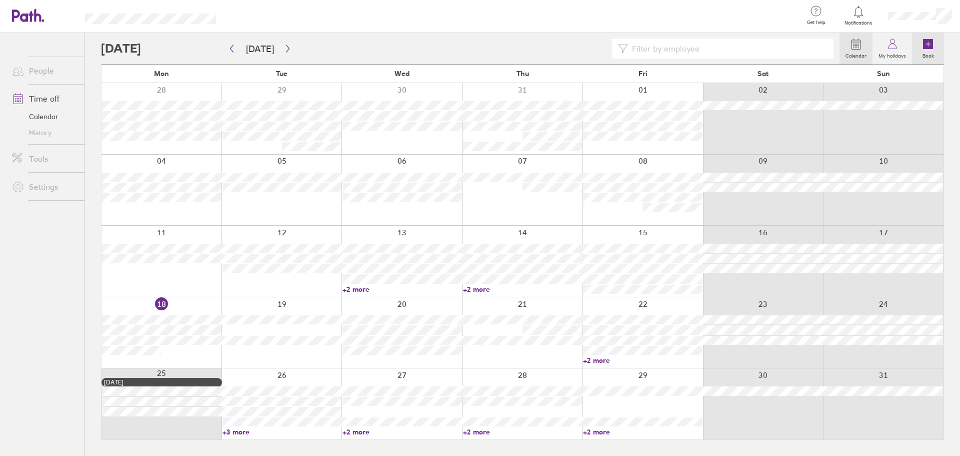 The height and width of the screenshot is (456, 960). What do you see at coordinates (44, 99) in the screenshot?
I see `a: Time off` at bounding box center [44, 99].